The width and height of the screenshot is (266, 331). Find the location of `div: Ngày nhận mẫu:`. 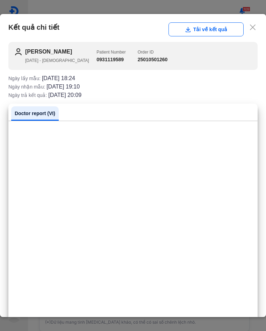

div: Ngày nhận mẫu: is located at coordinates (133, 87).